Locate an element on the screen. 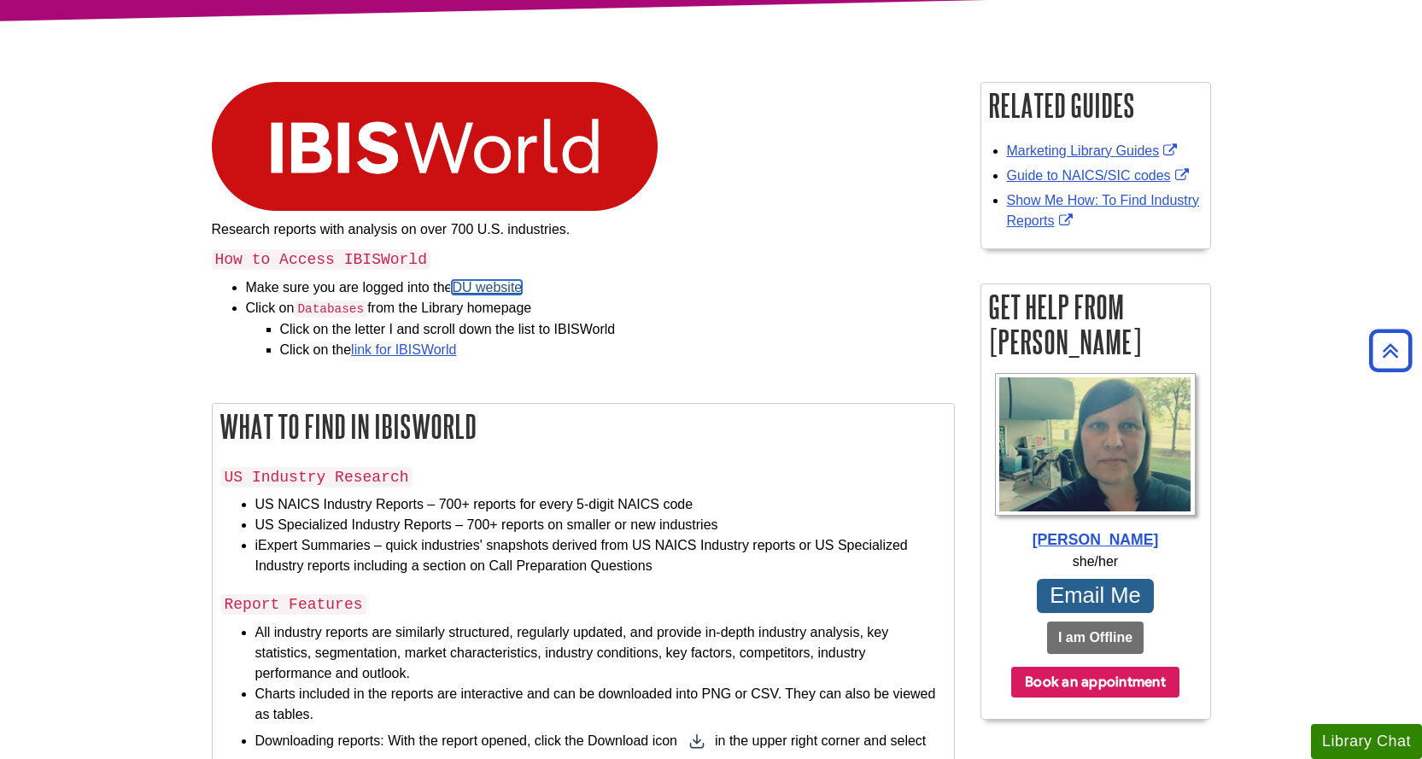 Image resolution: width=1422 pixels, height=759 pixels. h2: Related Guides is located at coordinates (1096, 105).